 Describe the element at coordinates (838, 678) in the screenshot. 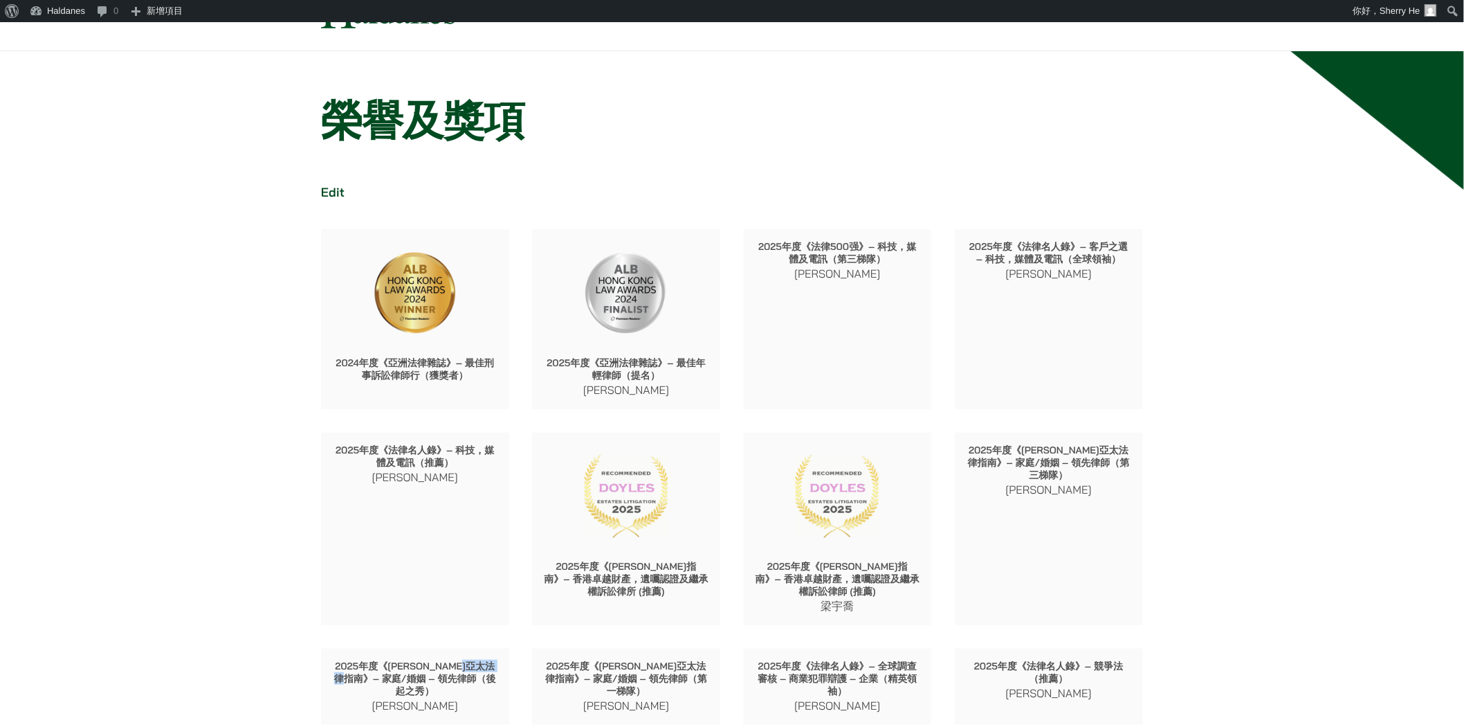

I see `p: 2025年度《法律名人錄》– 全球調查審核 – 商業犯罪辯護 – 企業（精英領袖）` at that location.